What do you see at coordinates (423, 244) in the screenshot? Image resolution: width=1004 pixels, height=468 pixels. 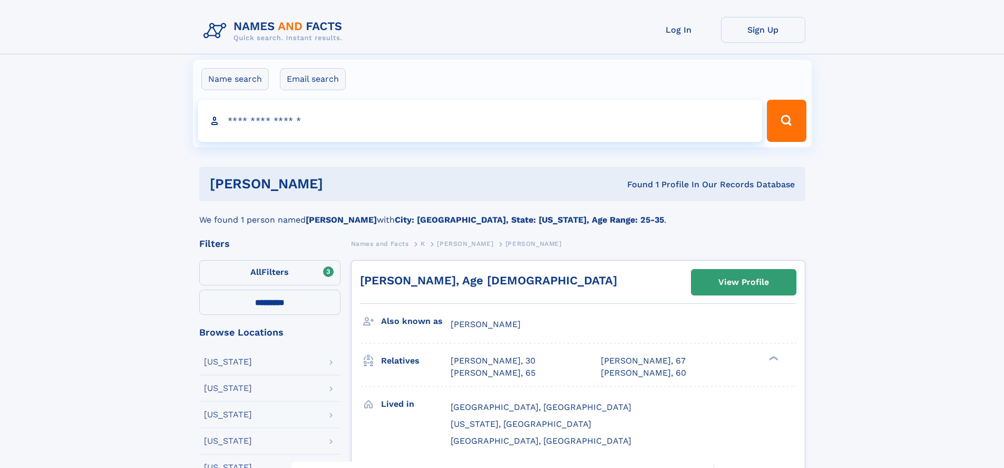 I see `span: K` at bounding box center [423, 244].